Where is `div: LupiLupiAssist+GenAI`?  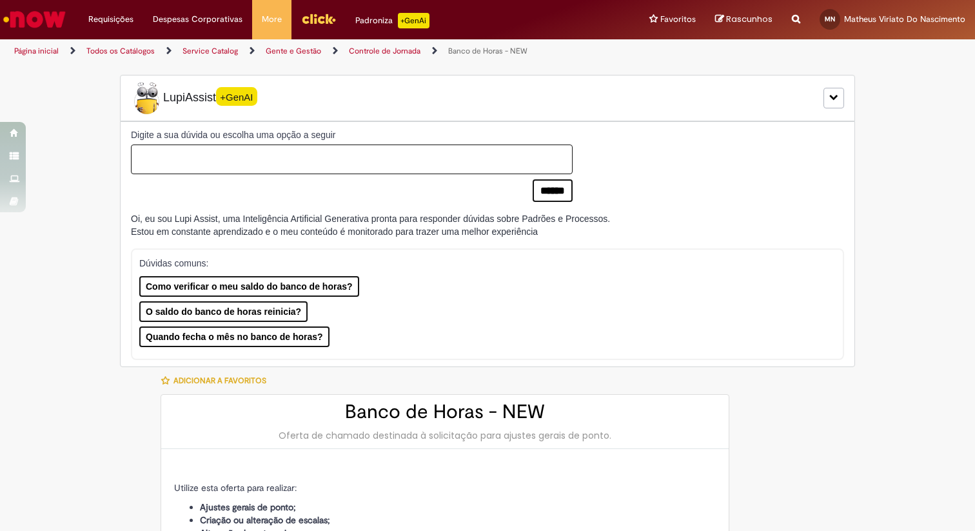
div: LupiLupiAssist+GenAI is located at coordinates (487, 98).